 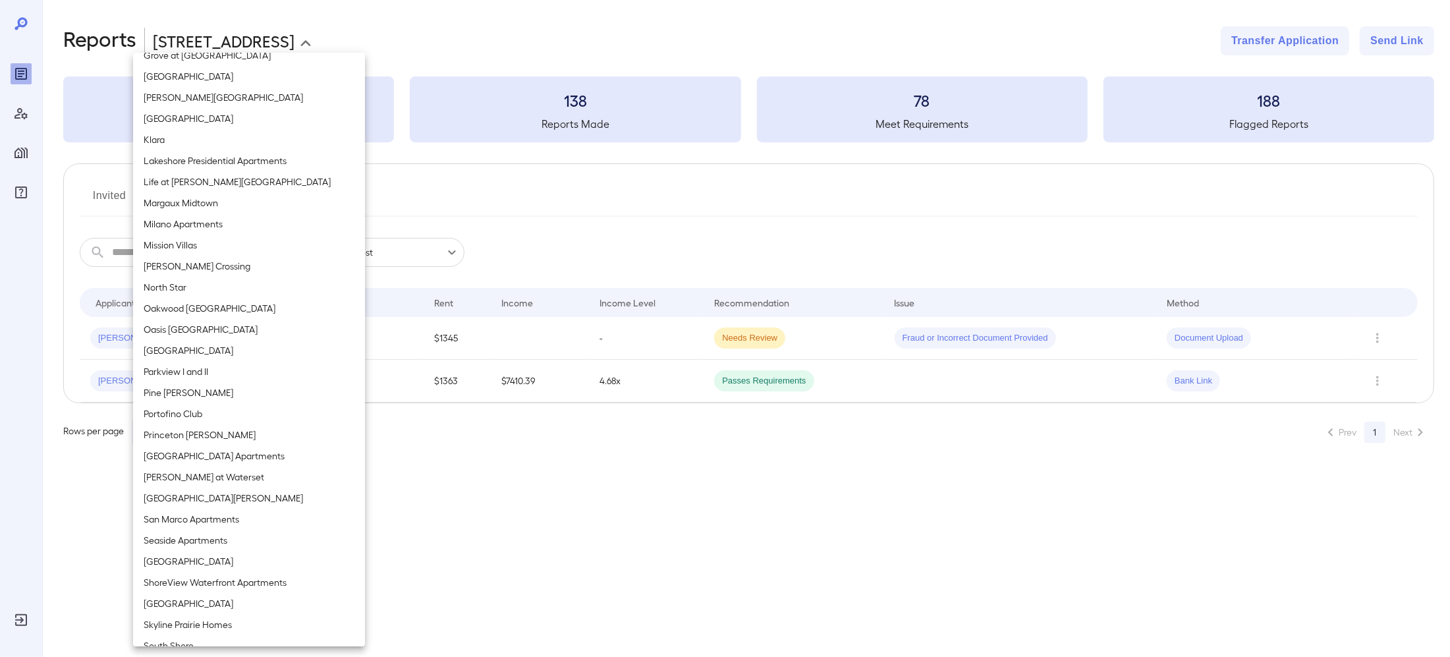 What do you see at coordinates (249, 519) in the screenshot?
I see `li: San Marco Apartments` at bounding box center [249, 519].